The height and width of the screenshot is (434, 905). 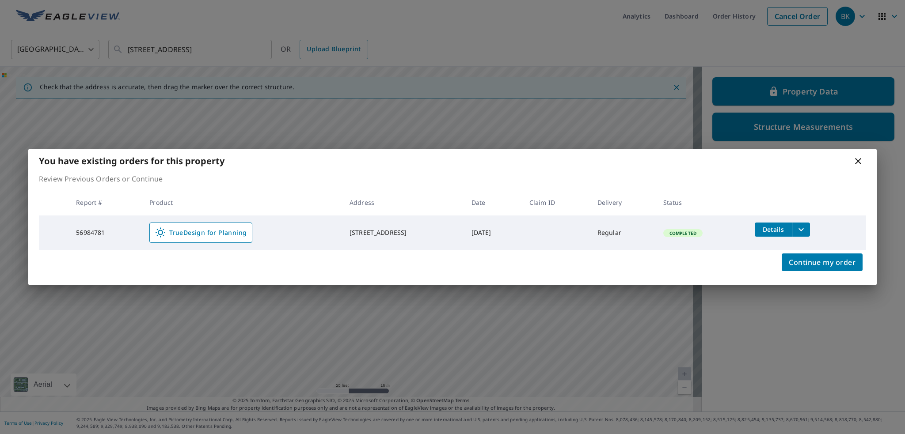 What do you see at coordinates (242, 202) in the screenshot?
I see `th: Product` at bounding box center [242, 202].